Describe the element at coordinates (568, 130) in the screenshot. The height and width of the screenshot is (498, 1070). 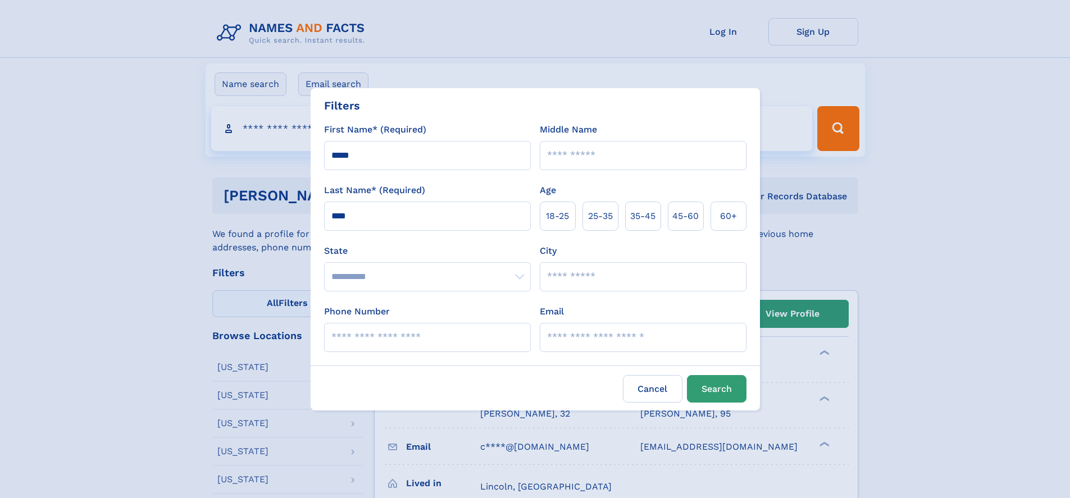
I see `label: Middle Name` at that location.